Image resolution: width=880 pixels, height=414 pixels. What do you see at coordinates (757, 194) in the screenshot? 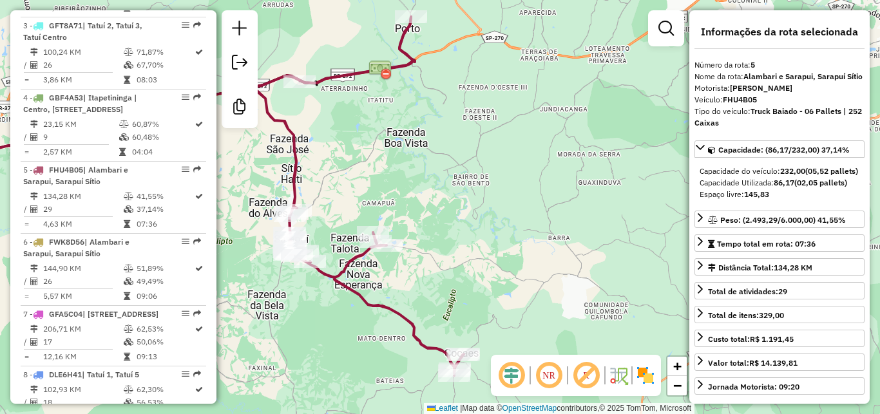
I see `strong: 145,83` at bounding box center [757, 194].